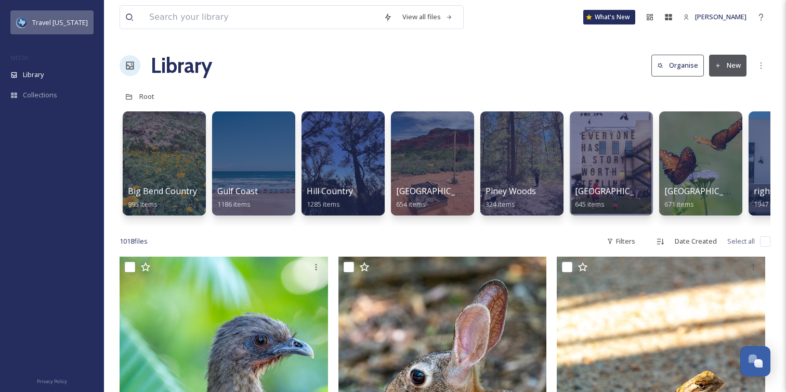  I want to click on a: Piney Woods324 items, so click(511, 197).